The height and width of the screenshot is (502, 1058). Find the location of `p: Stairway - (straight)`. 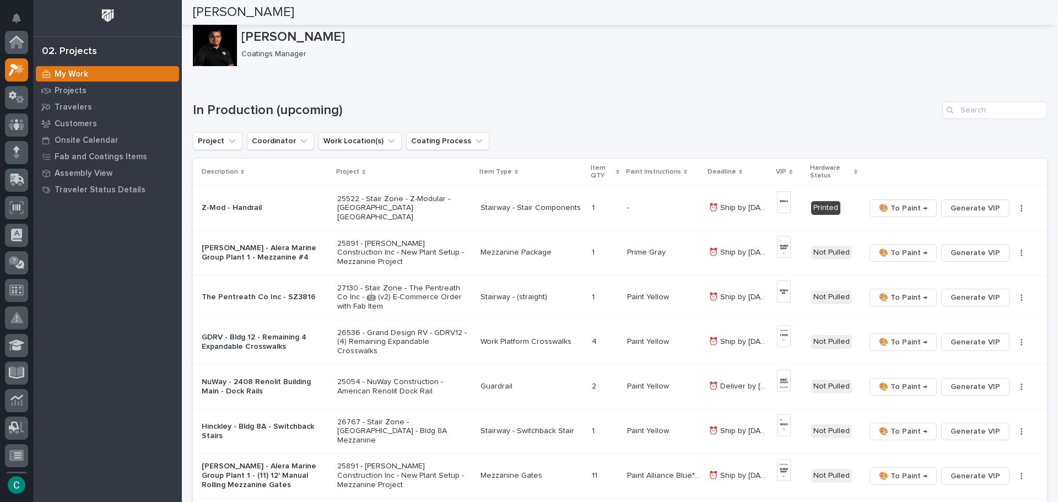

p: Stairway - (straight) is located at coordinates (532, 297).